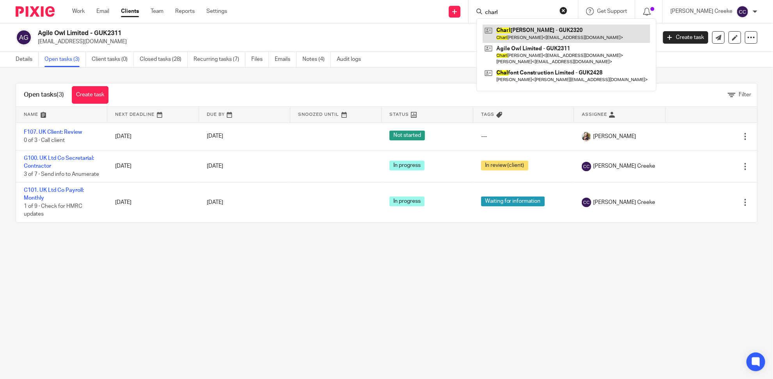 This screenshot has width=773, height=379. Describe the element at coordinates (260, 59) in the screenshot. I see `a: Files` at that location.